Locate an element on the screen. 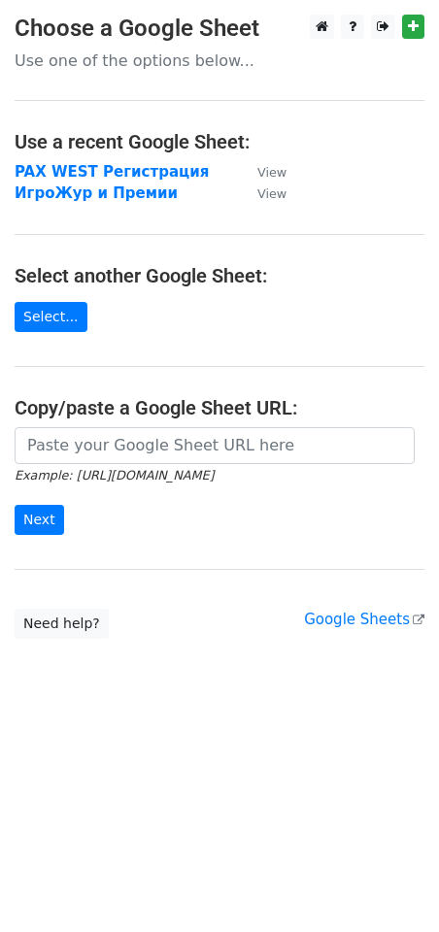  h4: Copy/paste a Google Sheet URL: is located at coordinates (219, 408).